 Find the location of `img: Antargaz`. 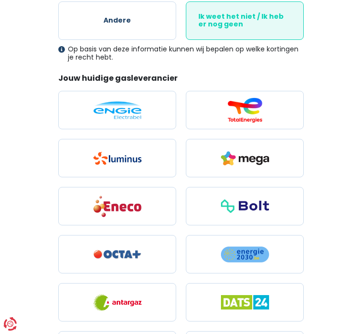

img: Antargaz is located at coordinates (117, 303).